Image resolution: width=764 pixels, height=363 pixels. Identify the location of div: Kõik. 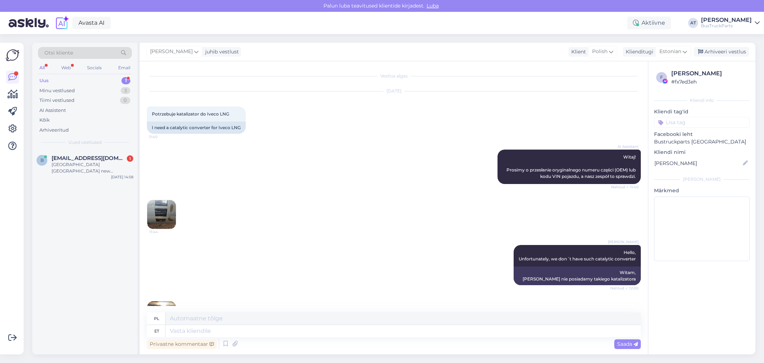
(44, 120).